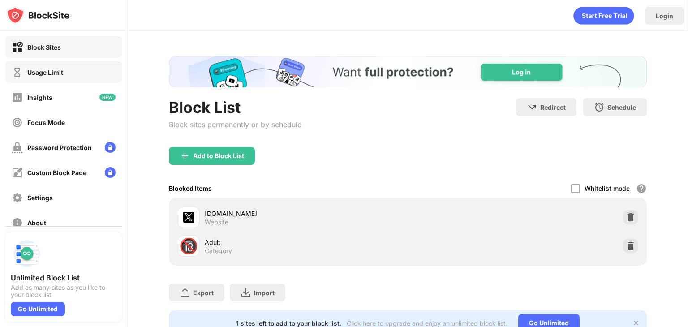 Image resolution: width=688 pixels, height=327 pixels. Describe the element at coordinates (622, 107) in the screenshot. I see `div: Schedule` at that location.